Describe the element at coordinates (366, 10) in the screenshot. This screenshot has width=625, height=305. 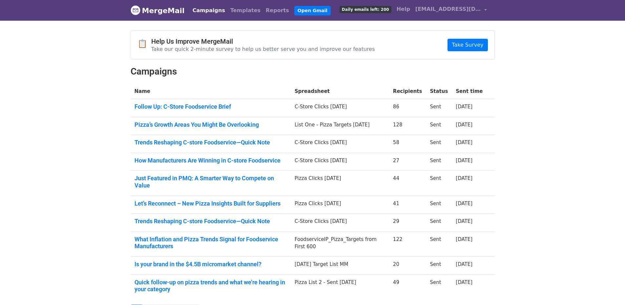
I see `span: Daily emails left: 200` at that location.